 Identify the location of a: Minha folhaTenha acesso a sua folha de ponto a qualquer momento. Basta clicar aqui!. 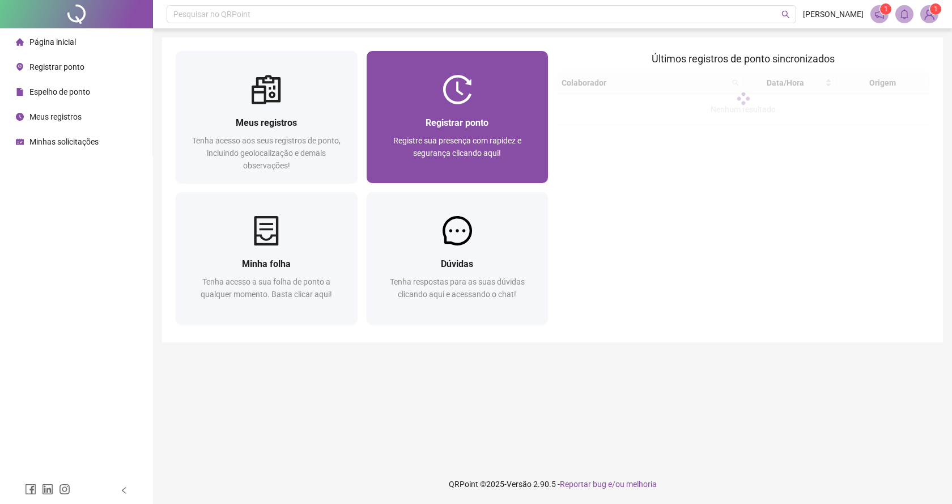
(266, 258).